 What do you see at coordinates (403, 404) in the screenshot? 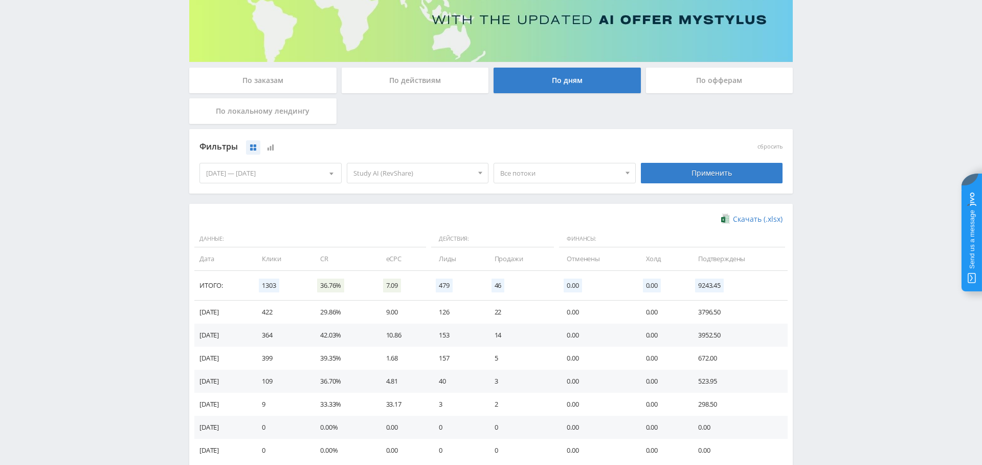
I see `td: 33.17` at bounding box center [403, 404].